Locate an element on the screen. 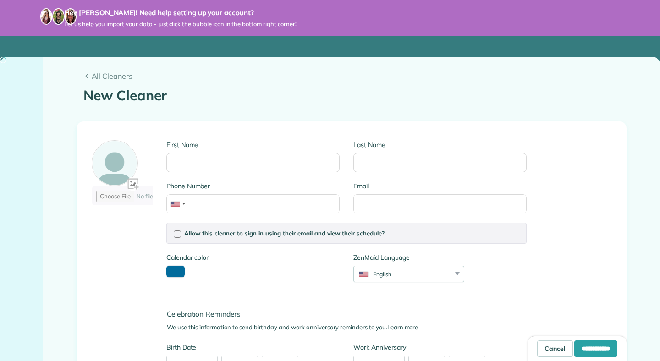  label: ZenMaid Language is located at coordinates (409, 258).